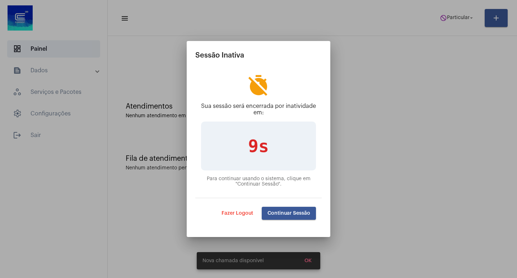 This screenshot has width=517, height=278. What do you see at coordinates (259, 109) in the screenshot?
I see `p: Sua sessão será encerrada por inatividade em:` at bounding box center [259, 109].